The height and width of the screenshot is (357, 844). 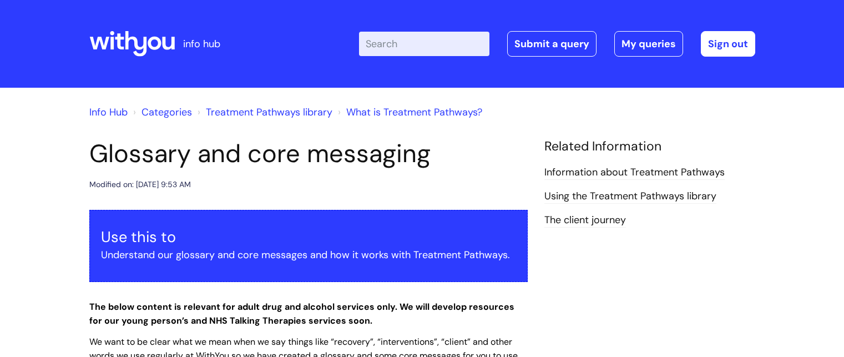 What do you see at coordinates (728, 44) in the screenshot?
I see `a: Sign out` at bounding box center [728, 44].